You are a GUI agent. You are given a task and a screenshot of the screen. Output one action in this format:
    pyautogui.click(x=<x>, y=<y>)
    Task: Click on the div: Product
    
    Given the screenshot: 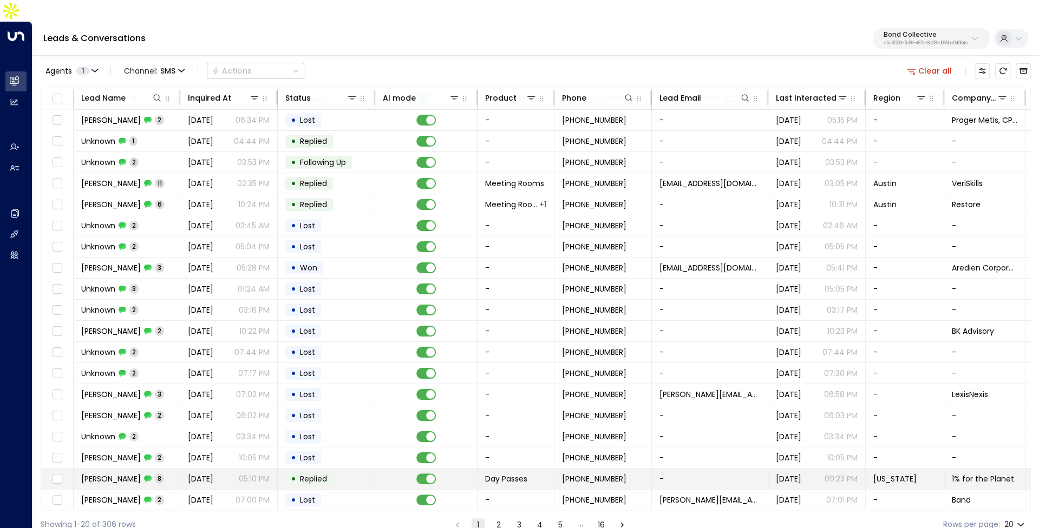 What is the action you would take?
    pyautogui.click(x=510, y=98)
    